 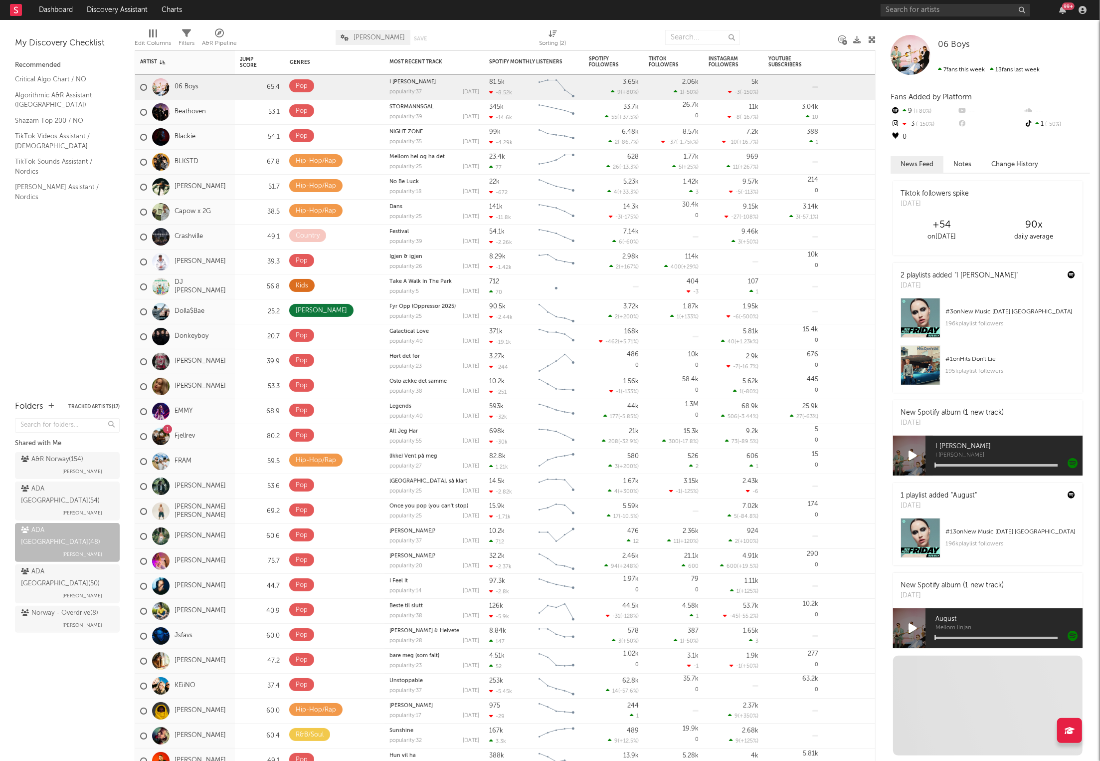 I want to click on div: -11.8k, so click(x=500, y=217).